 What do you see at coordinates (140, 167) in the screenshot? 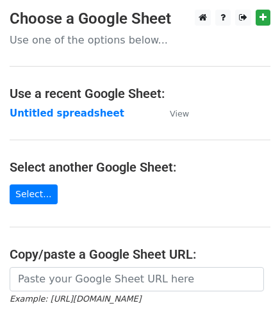
I see `h4: Select another Google Sheet:` at bounding box center [140, 167].